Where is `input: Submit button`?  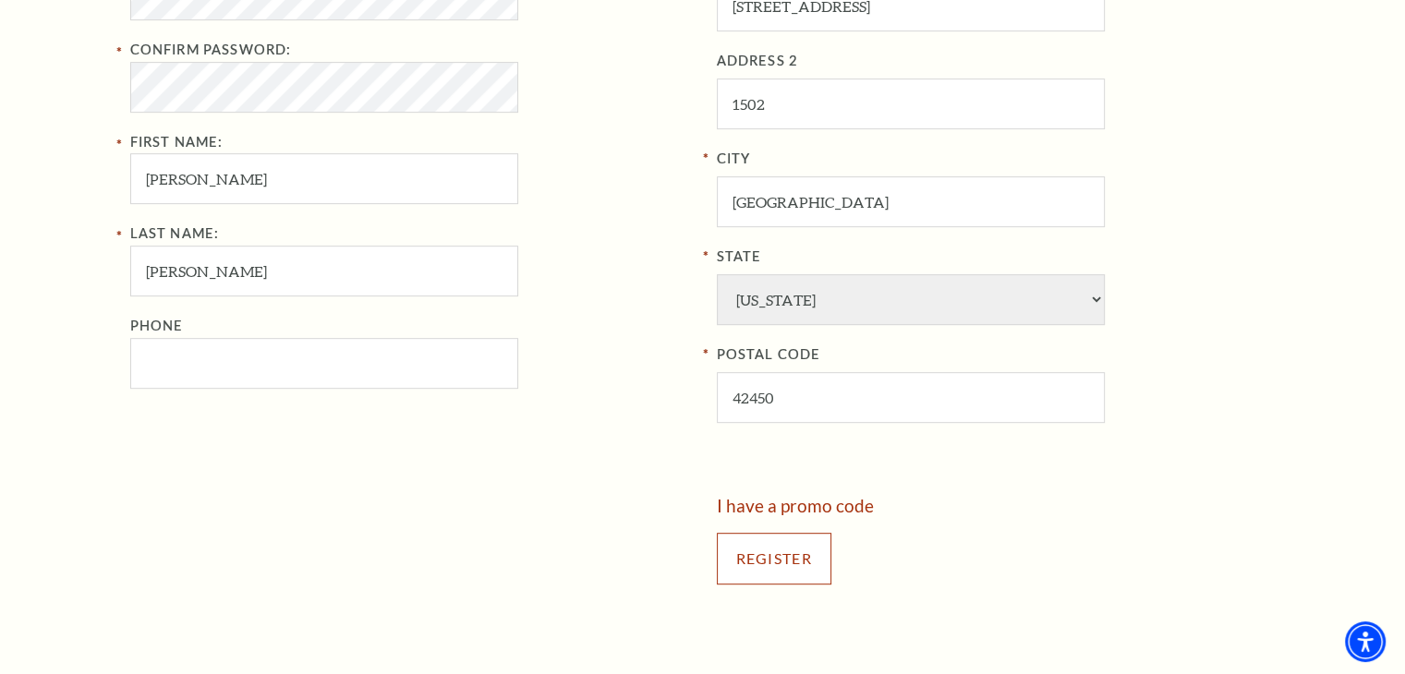
input: Submit button is located at coordinates (774, 559).